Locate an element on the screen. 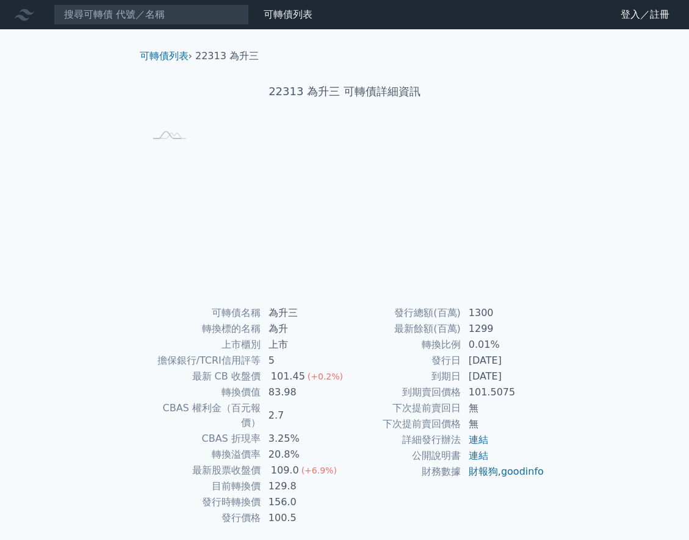  td: 3.25% is located at coordinates (303, 439).